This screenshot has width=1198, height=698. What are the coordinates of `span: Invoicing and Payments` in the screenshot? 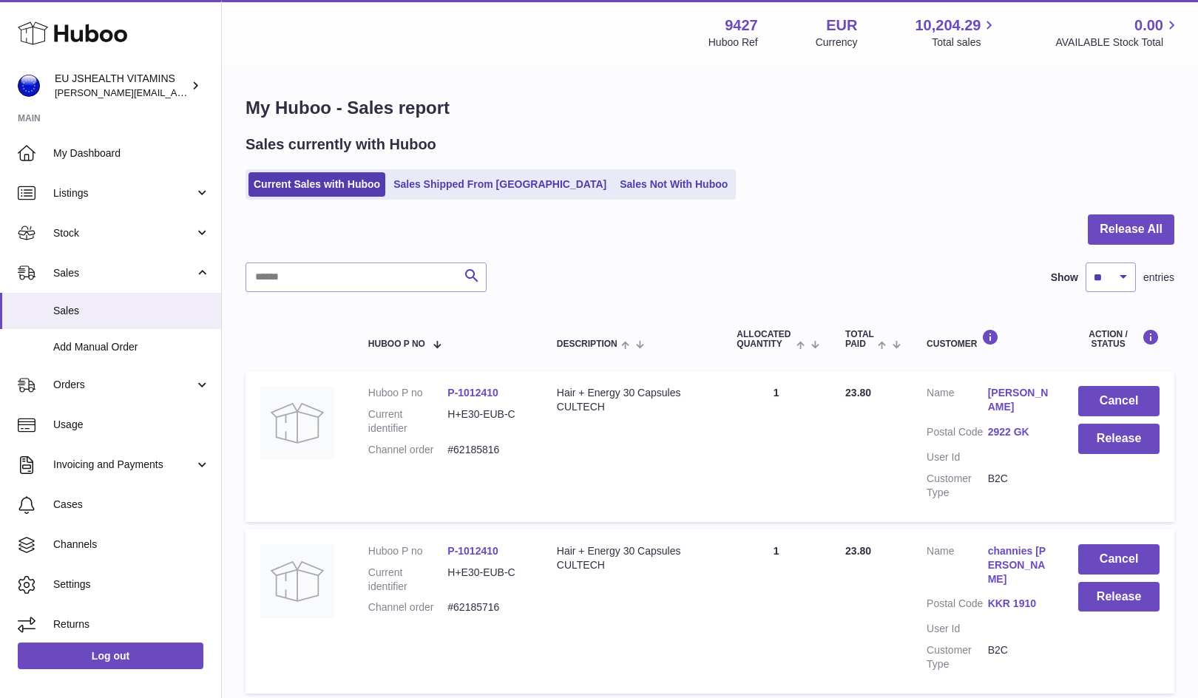 It's located at (123, 464).